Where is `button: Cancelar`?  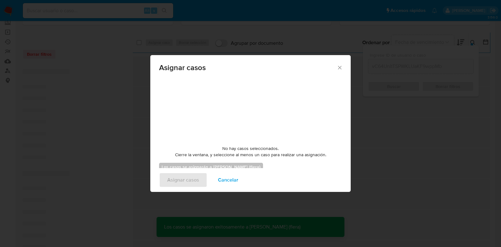
button: Cancelar is located at coordinates (228, 180).